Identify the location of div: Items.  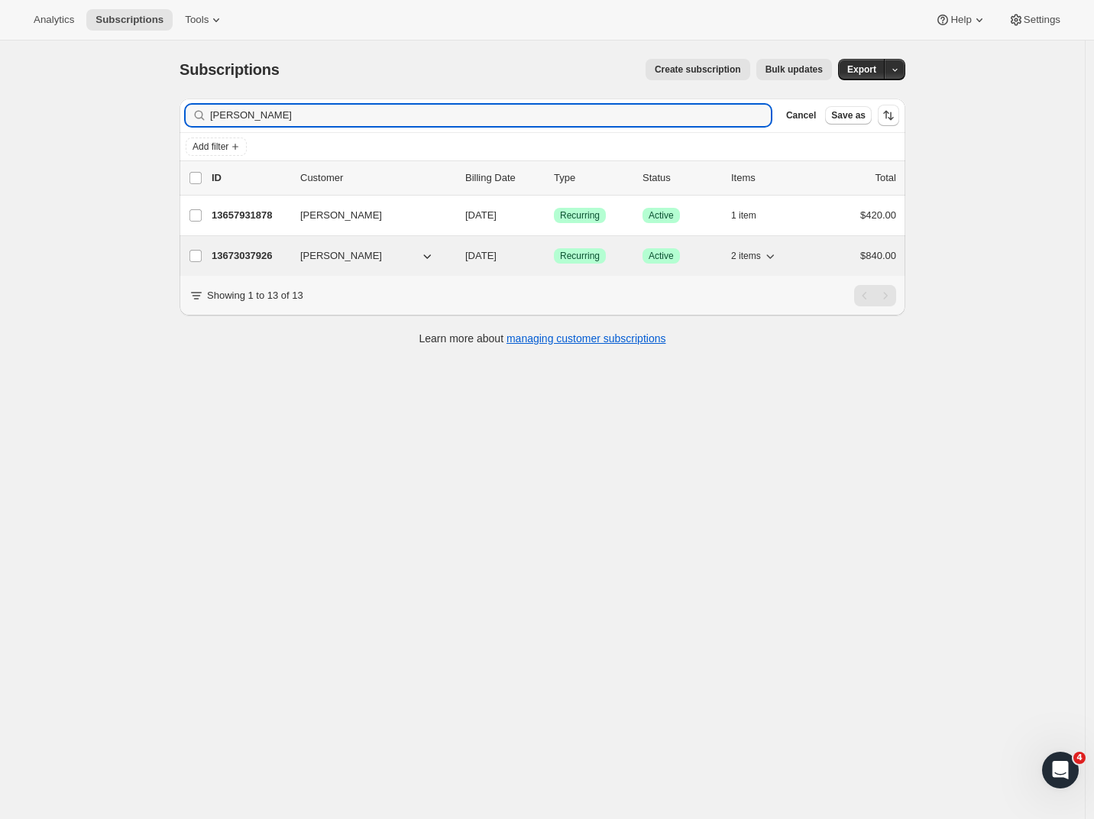
(769, 178).